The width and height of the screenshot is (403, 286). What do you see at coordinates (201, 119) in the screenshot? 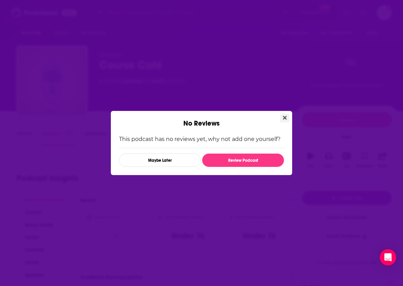
I see `div: No Reviews` at bounding box center [201, 119].